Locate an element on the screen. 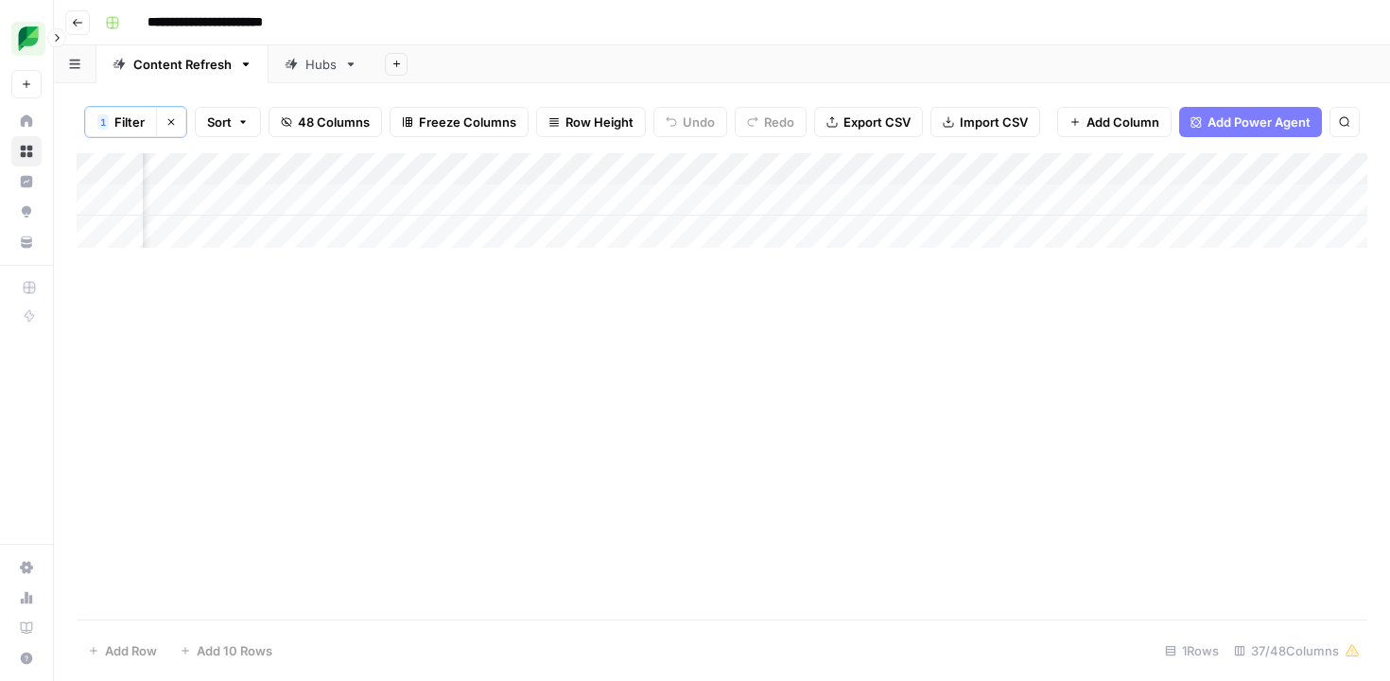 This screenshot has height=681, width=1390. span: Redo is located at coordinates (779, 122).